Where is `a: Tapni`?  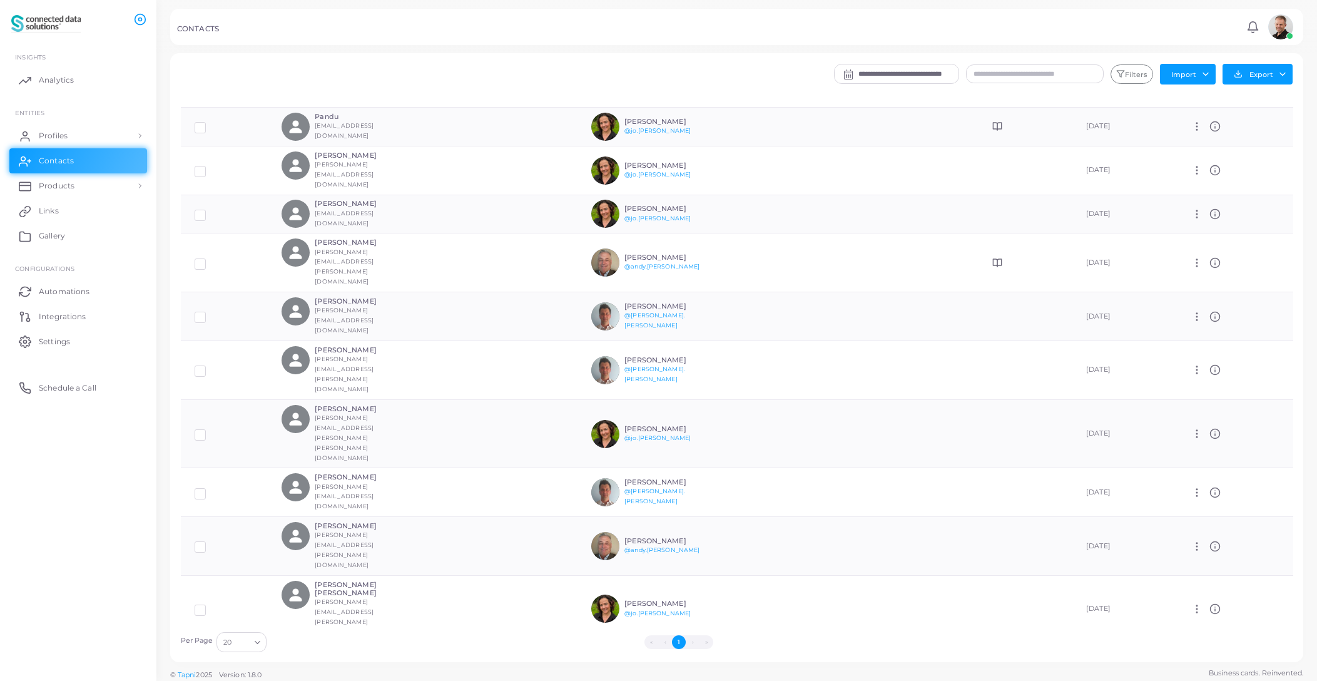 a: Tapni is located at coordinates (187, 675).